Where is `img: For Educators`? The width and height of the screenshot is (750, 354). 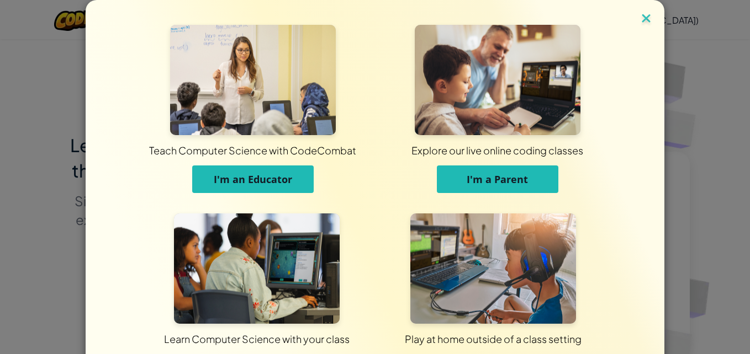 img: For Educators is located at coordinates (253, 80).